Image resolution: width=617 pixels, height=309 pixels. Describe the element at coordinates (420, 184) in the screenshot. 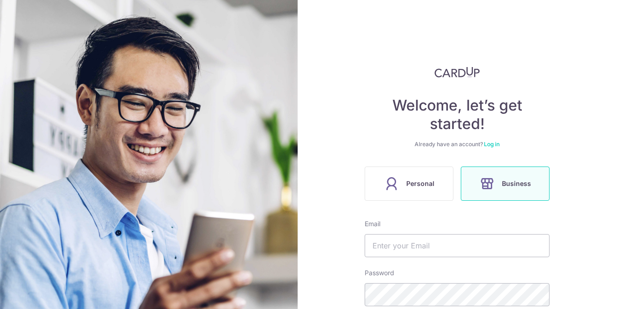

I see `span: Personal` at that location.